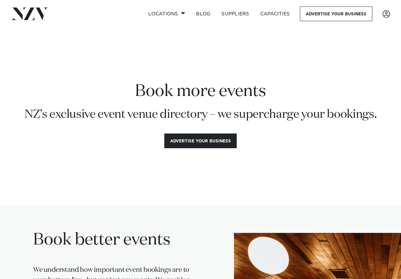 Image resolution: width=401 pixels, height=279 pixels. What do you see at coordinates (200, 92) in the screenshot?
I see `h1: Book more events` at bounding box center [200, 92].